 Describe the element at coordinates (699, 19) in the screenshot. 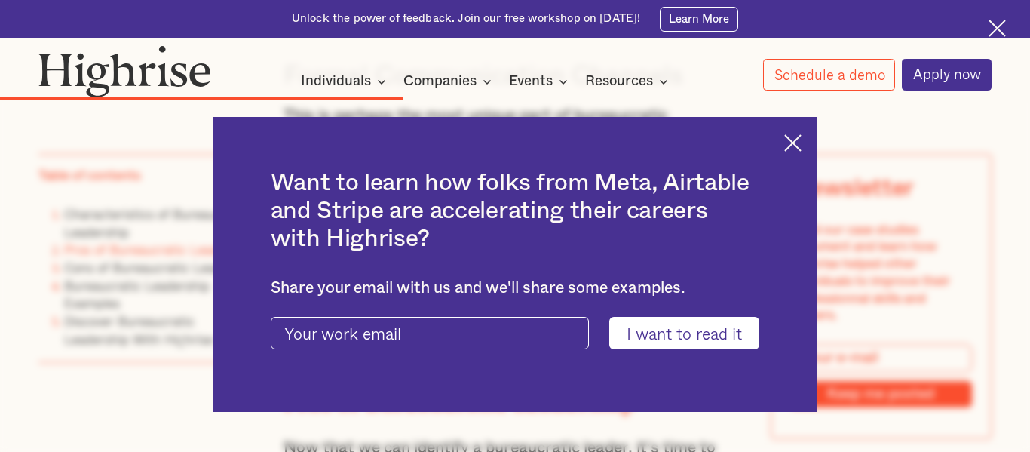

I see `a: Learn More` at that location.